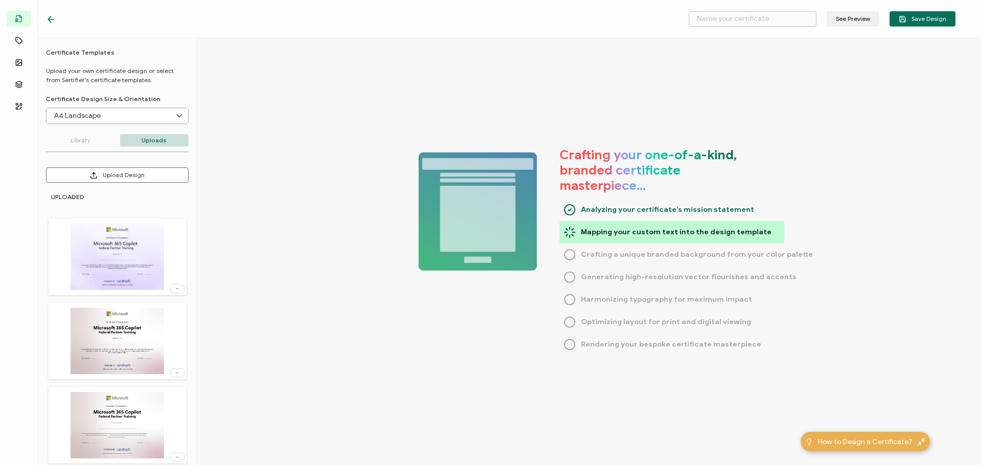  What do you see at coordinates (689, 277) in the screenshot?
I see `span: Generating high-resolution vector flourishes and accents` at bounding box center [689, 277].